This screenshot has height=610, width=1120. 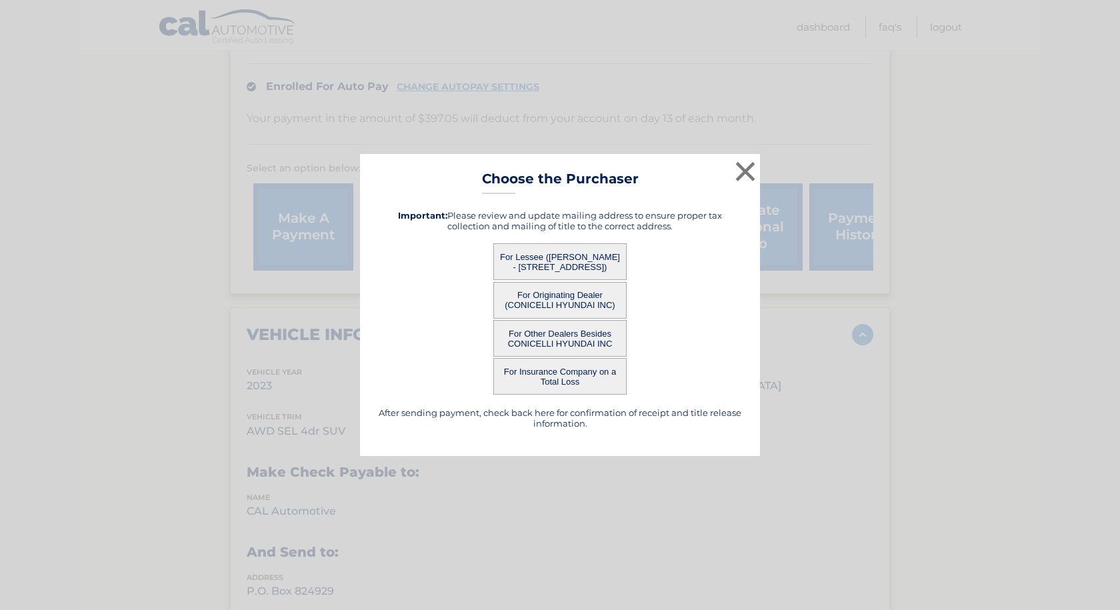 I want to click on h5: Please review and update mailing address to ensure proper tax collection and mailing of title to ..., so click(x=560, y=221).